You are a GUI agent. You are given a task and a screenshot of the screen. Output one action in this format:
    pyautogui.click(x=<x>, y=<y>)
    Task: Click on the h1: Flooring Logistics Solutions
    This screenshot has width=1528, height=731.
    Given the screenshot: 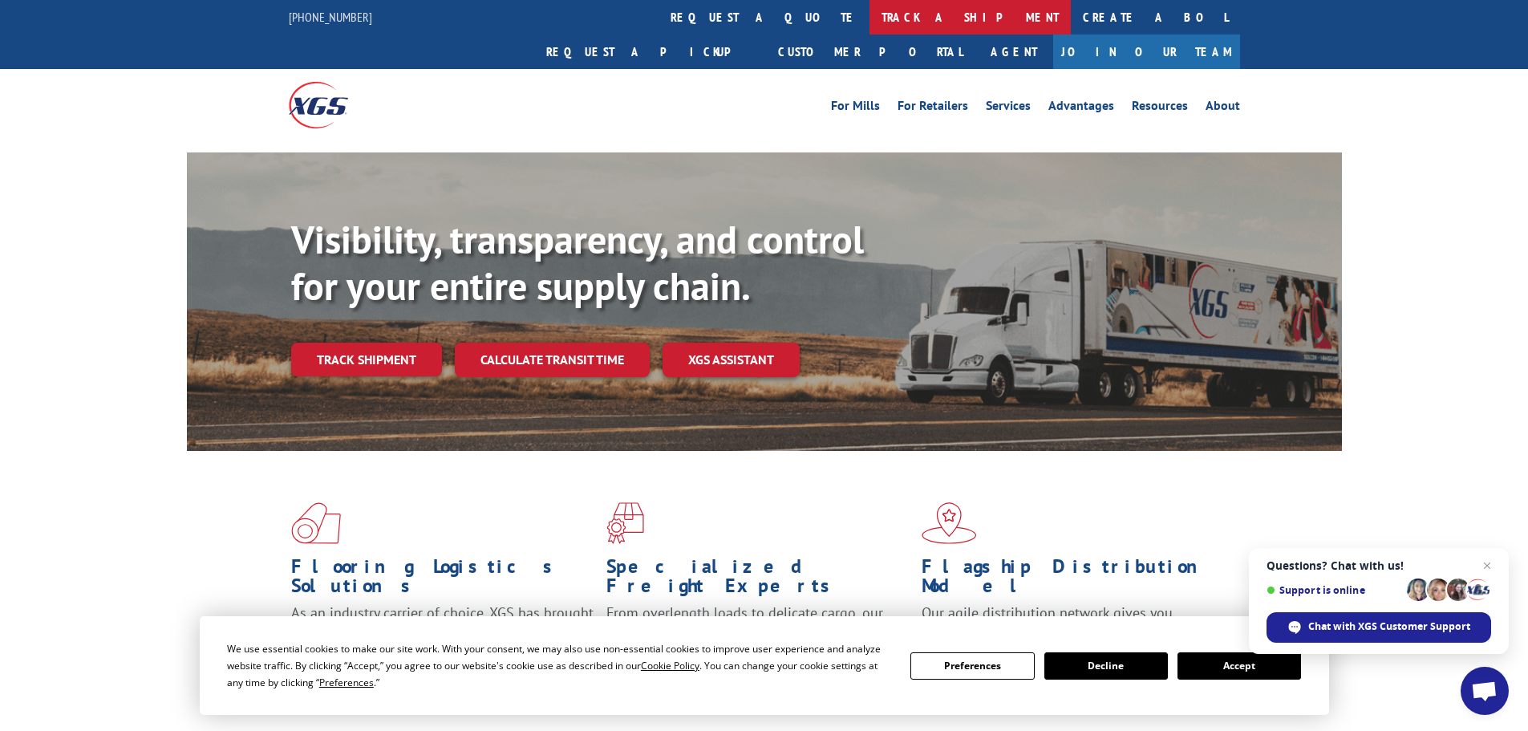 What is the action you would take?
    pyautogui.click(x=443, y=580)
    